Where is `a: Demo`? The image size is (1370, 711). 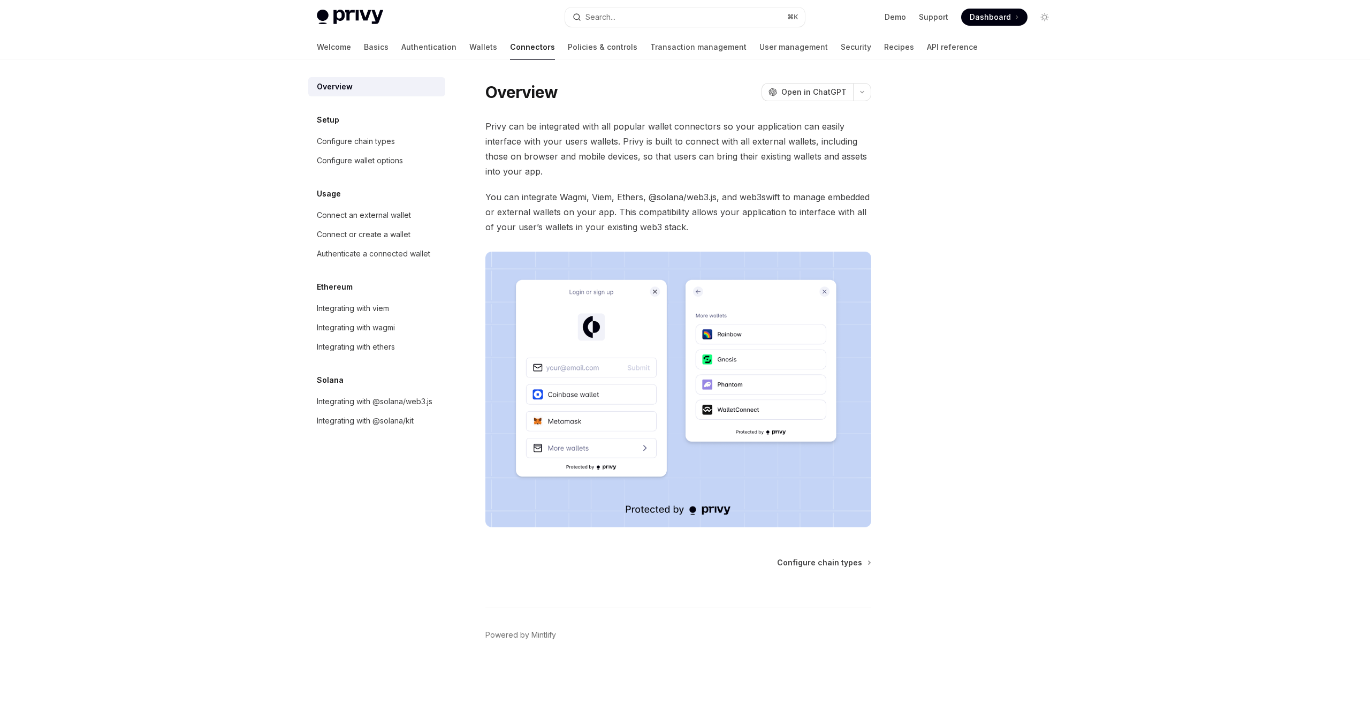 a: Demo is located at coordinates (895, 17).